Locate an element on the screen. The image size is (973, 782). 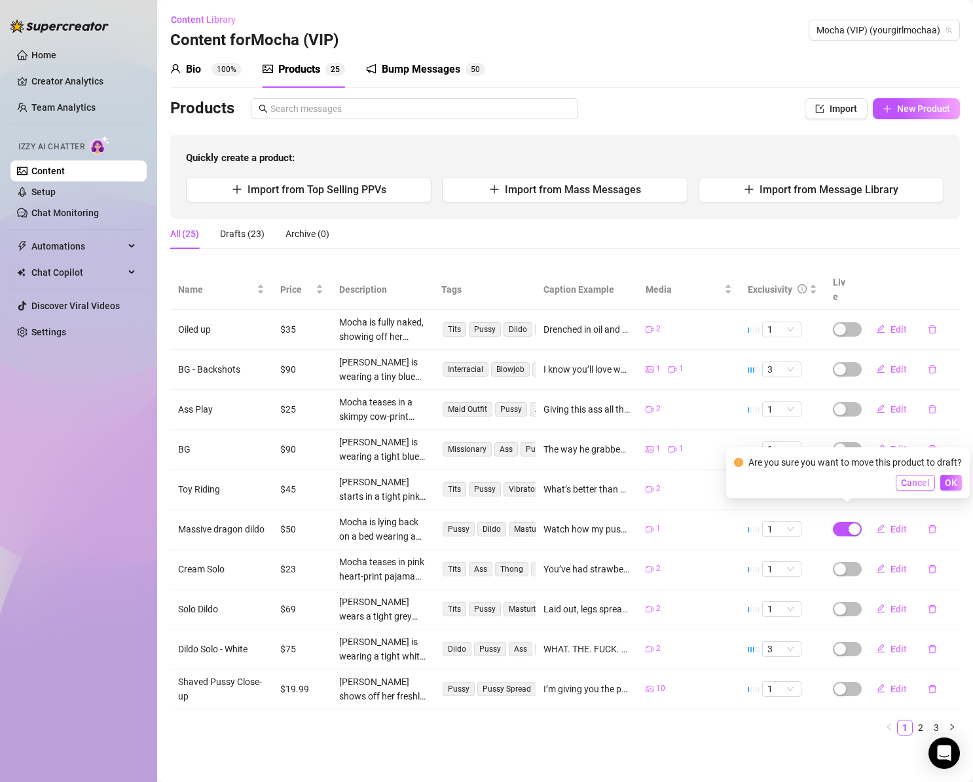
span: Blowjob is located at coordinates (510, 369).